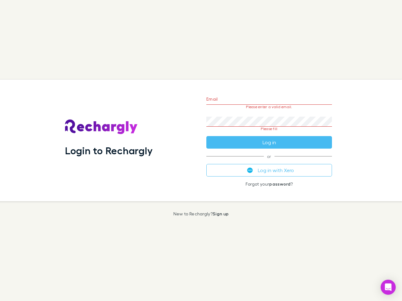 The height and width of the screenshot is (301, 402). Describe the element at coordinates (101, 127) in the screenshot. I see `img: Rechargly's Logo` at that location.